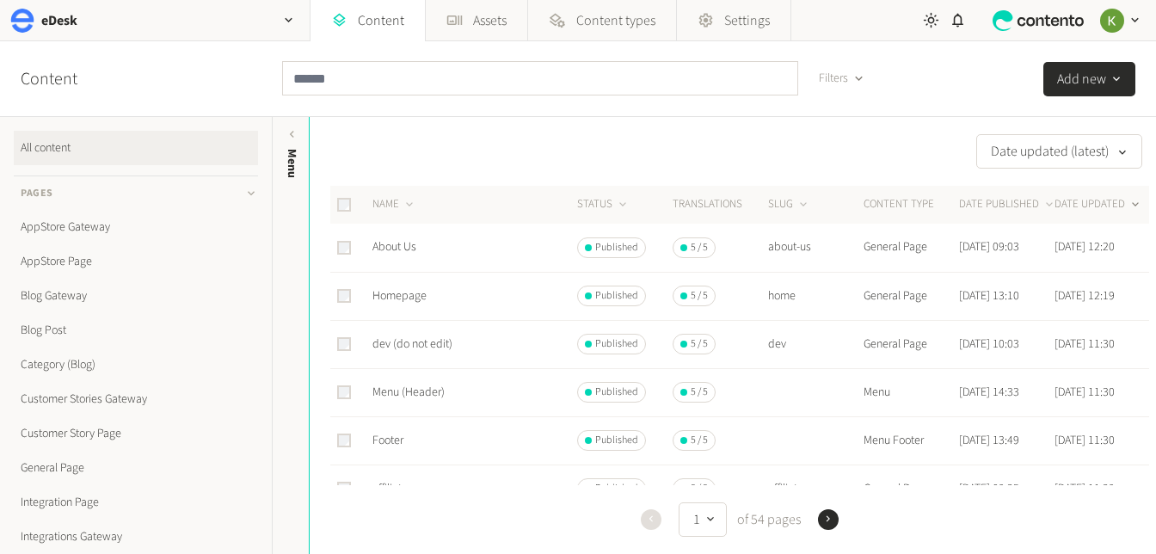 The height and width of the screenshot is (554, 1156). What do you see at coordinates (292, 163) in the screenshot?
I see `span: Menu` at bounding box center [292, 163].